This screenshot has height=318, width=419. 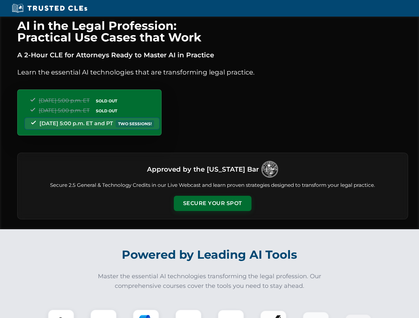 I want to click on p: Secure 2.5 General & Technology Credits in our Live Webcast and learn proven strategies designed ..., so click(x=213, y=185).